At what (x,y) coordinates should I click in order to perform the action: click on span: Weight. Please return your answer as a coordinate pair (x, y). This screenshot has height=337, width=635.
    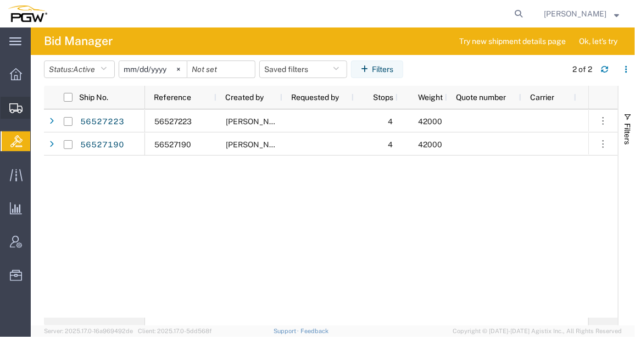
    Looking at the image, I should click on (424, 97).